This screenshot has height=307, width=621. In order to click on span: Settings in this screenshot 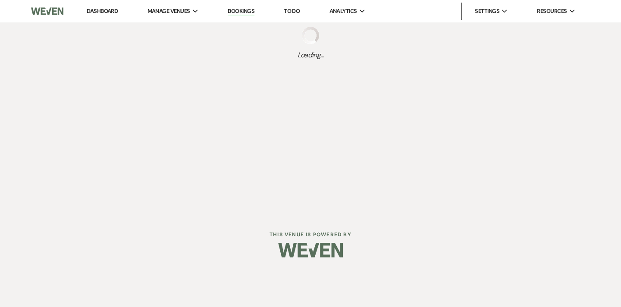, I will do `click(487, 11)`.